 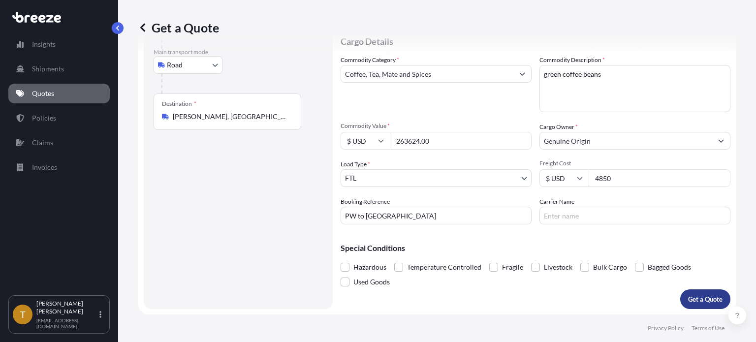 What do you see at coordinates (609, 267) in the screenshot?
I see `span: Bulk Cargo` at bounding box center [609, 267].